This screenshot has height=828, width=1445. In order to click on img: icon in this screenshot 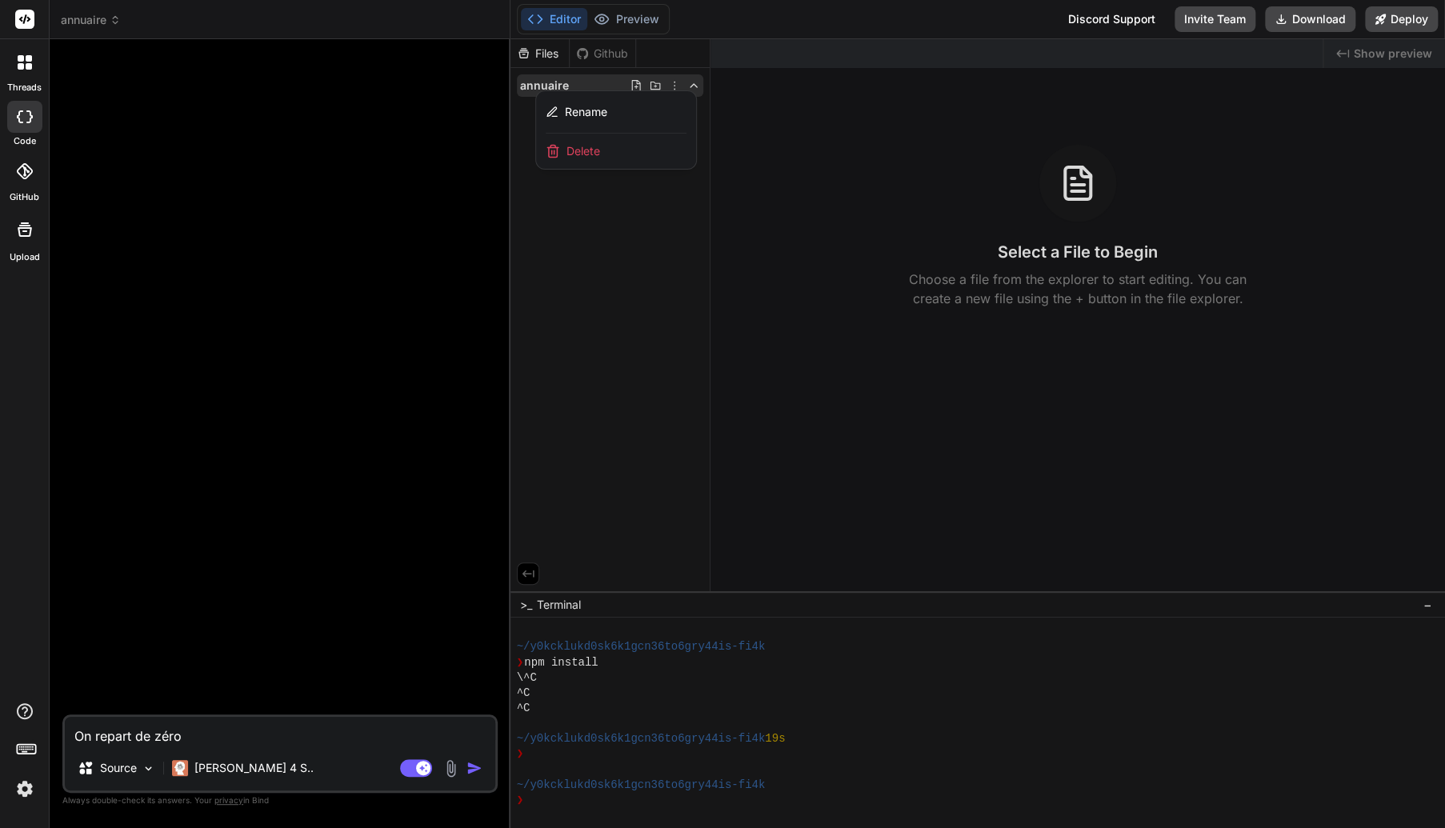, I will do `click(474, 768)`.